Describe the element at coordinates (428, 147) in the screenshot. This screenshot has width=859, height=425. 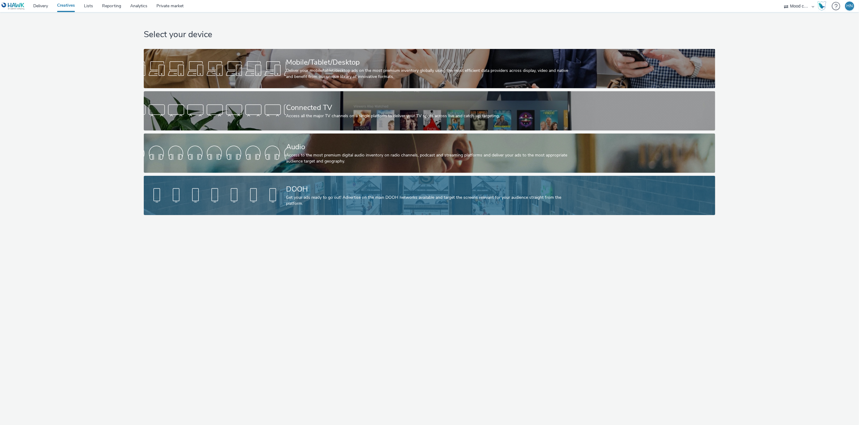
I see `div: Audio` at that location.